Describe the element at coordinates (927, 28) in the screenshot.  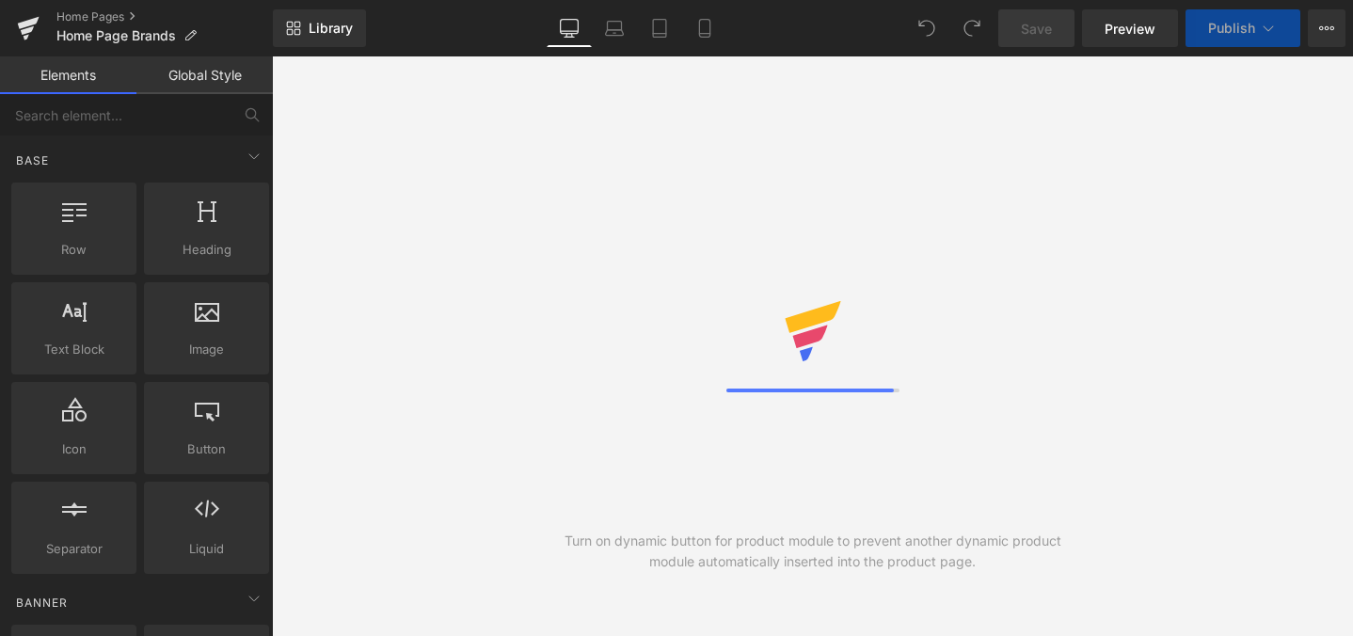
I see `button: Undo` at that location.